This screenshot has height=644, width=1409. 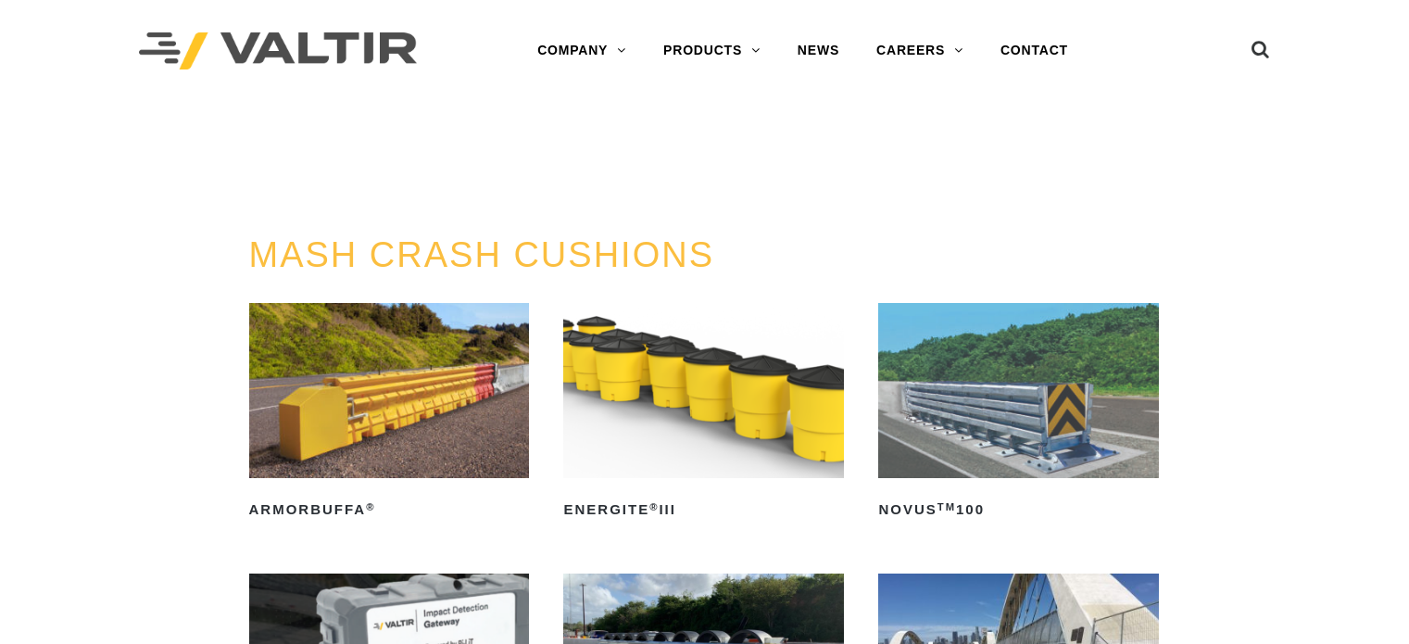 I want to click on a: MASH CRASH CUSHIONS, so click(x=482, y=255).